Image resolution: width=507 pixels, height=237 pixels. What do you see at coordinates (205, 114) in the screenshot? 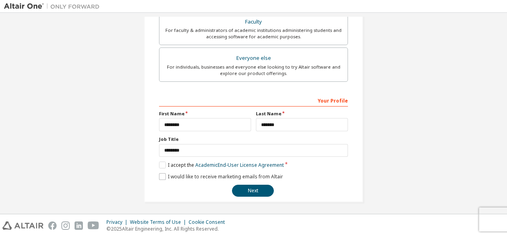
I see `label: First Name` at bounding box center [205, 114].